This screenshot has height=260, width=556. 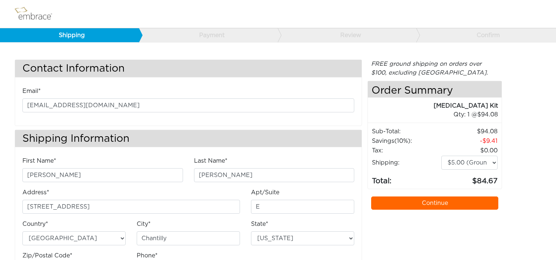 What do you see at coordinates (437, 115) in the screenshot?
I see `div: 1 @` at bounding box center [437, 115].